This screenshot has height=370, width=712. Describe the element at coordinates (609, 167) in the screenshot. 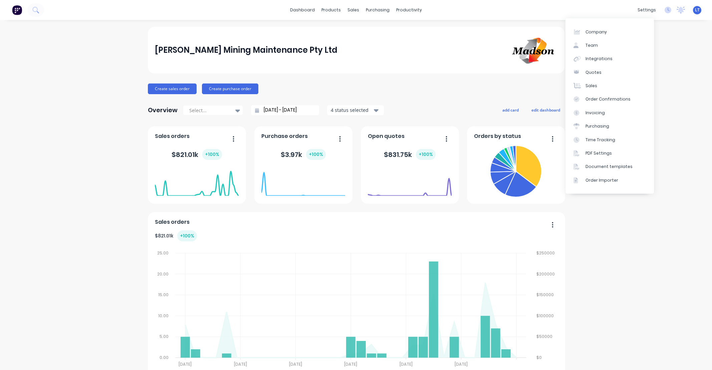

I see `a: Document templates` at that location.